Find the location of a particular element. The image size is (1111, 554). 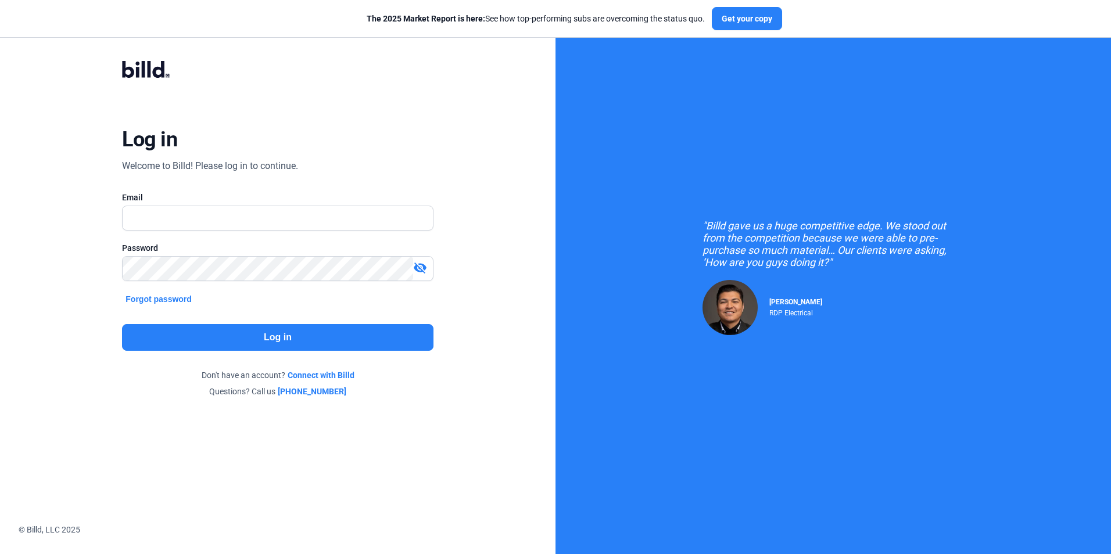

img: Raul Pacheco is located at coordinates (730, 307).